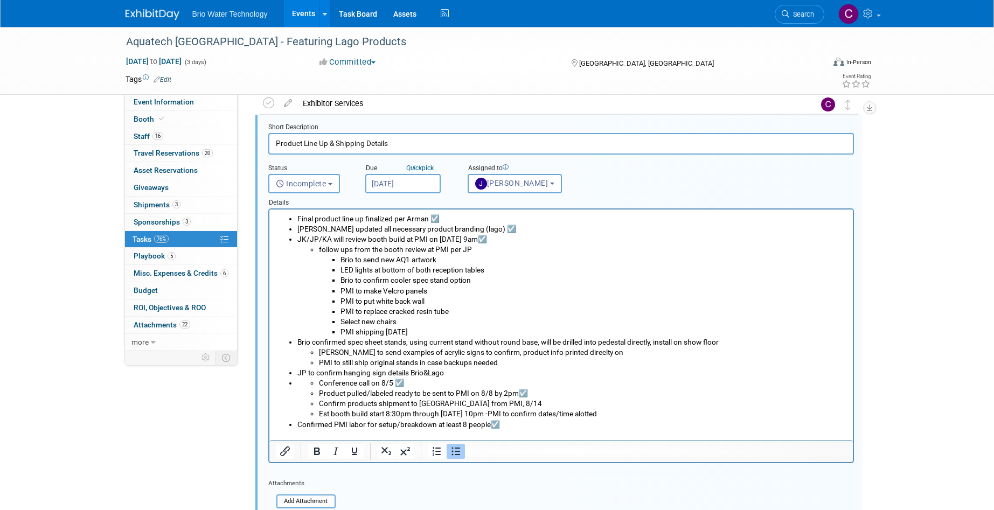  I want to click on a: Misc. Expenses & Credits6, so click(181, 273).